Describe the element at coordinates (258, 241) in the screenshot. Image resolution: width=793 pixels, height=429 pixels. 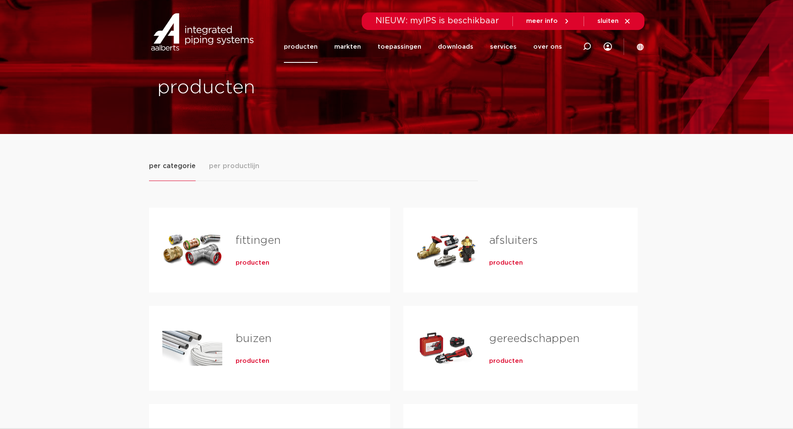
I see `a: fittingen` at that location.